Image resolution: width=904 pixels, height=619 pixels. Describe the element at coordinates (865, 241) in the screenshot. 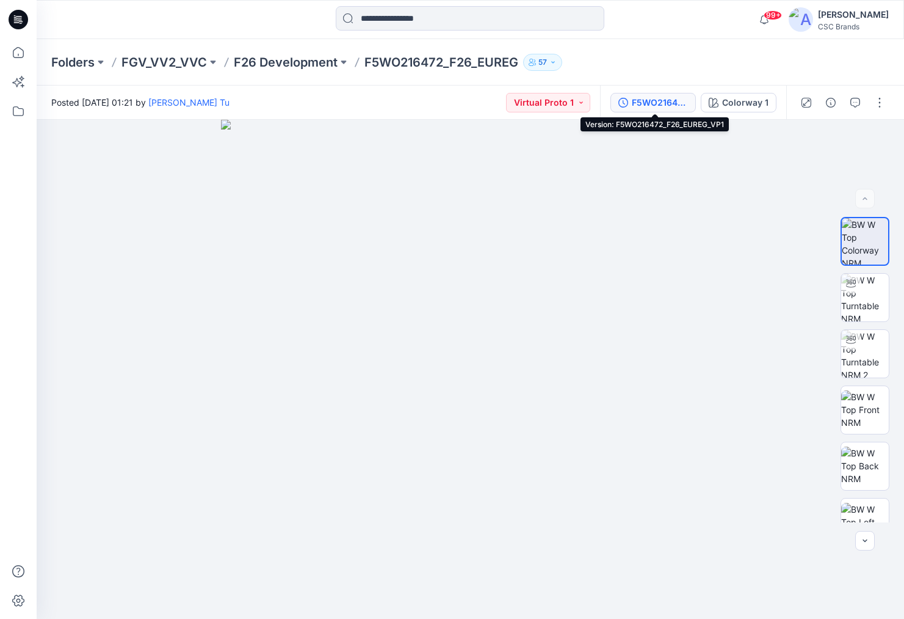

I see `img: BW W Top Colorway NRM` at that location.